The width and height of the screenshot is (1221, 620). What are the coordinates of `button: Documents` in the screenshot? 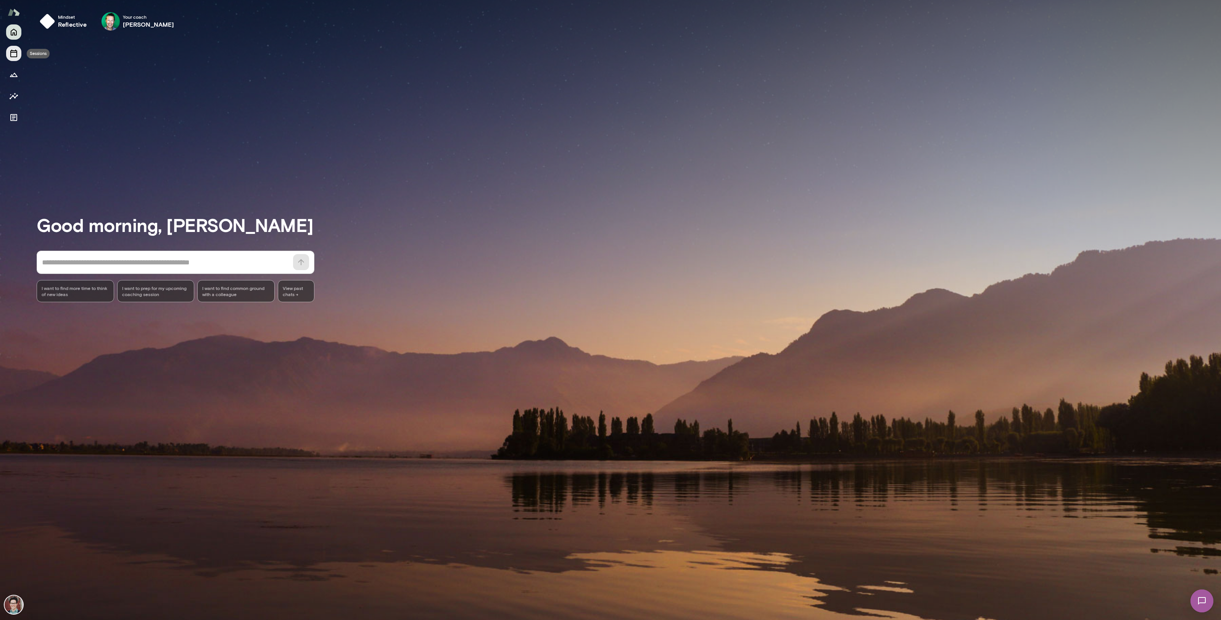 It's located at (14, 118).